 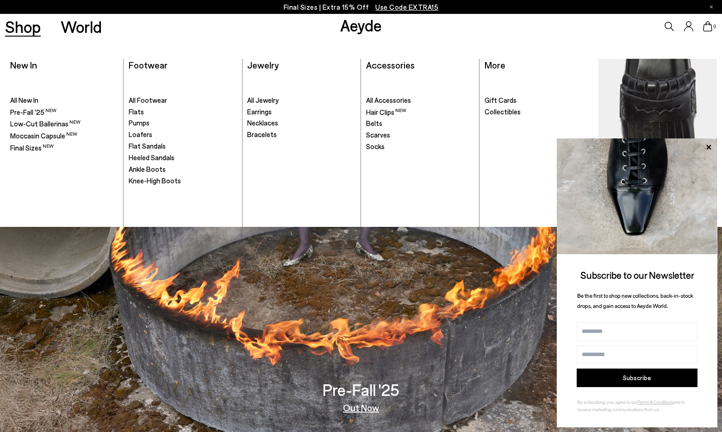 What do you see at coordinates (262, 134) in the screenshot?
I see `span: Bracelets` at bounding box center [262, 134].